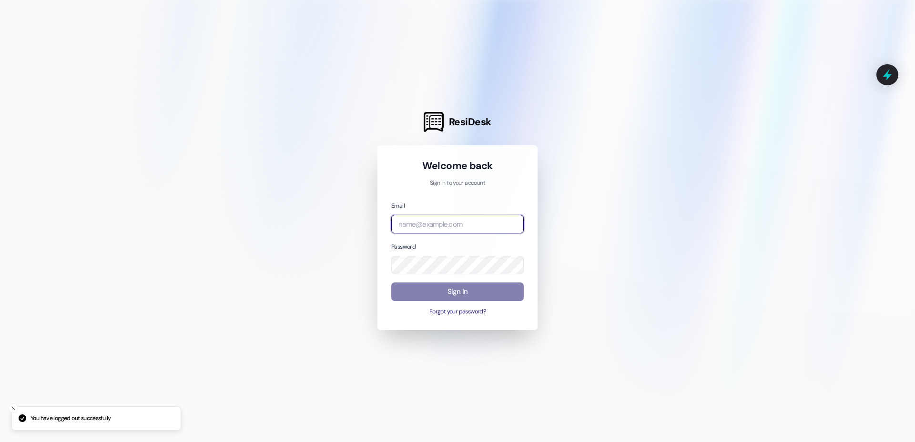 This screenshot has height=442, width=915. What do you see at coordinates (13, 408) in the screenshot?
I see `button: Close toast` at bounding box center [13, 408].